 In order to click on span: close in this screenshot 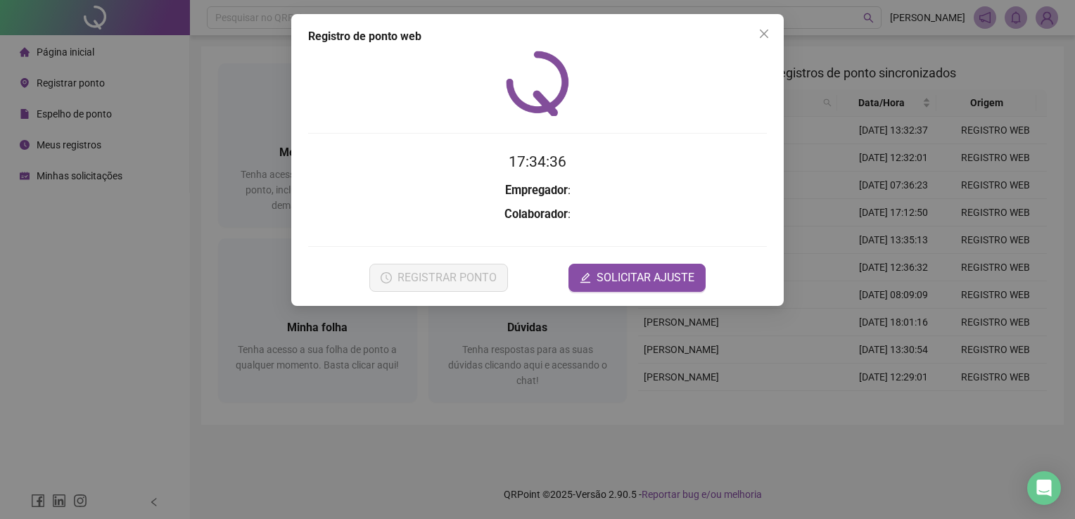, I will do `click(764, 34)`.